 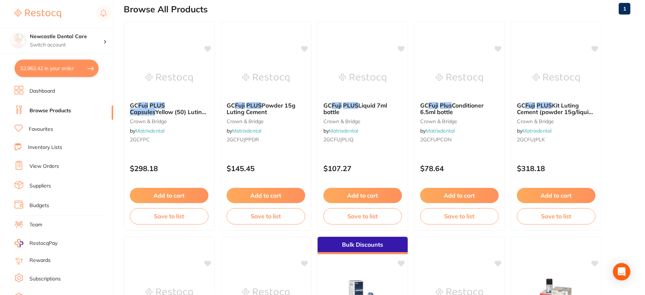 I want to click on a: Restocq Logo, so click(x=38, y=14).